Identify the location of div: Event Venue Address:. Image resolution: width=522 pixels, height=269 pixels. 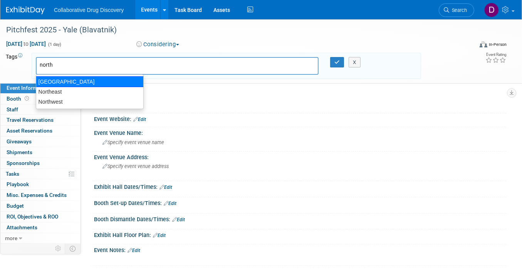
(300, 156).